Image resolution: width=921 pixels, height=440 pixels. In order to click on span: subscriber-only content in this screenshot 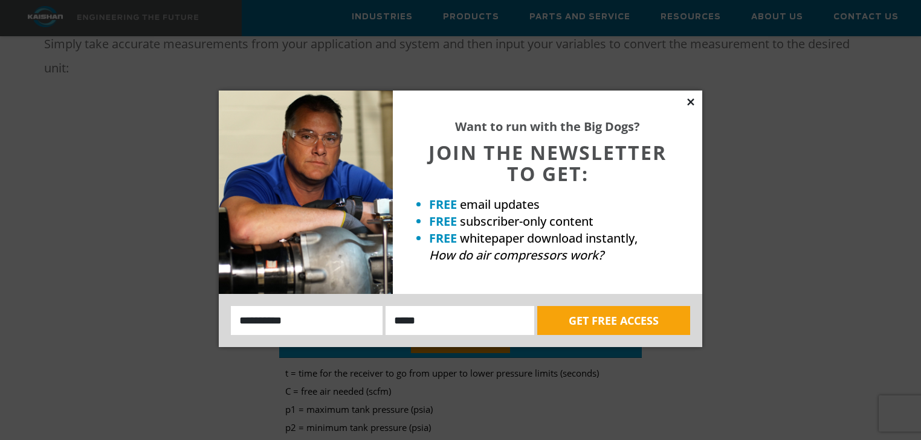, I will do `click(526, 221)`.